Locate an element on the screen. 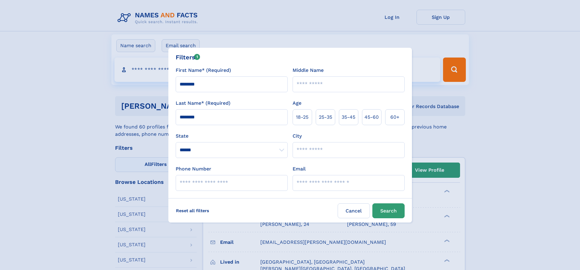  span: 25‑35 is located at coordinates (325, 117).